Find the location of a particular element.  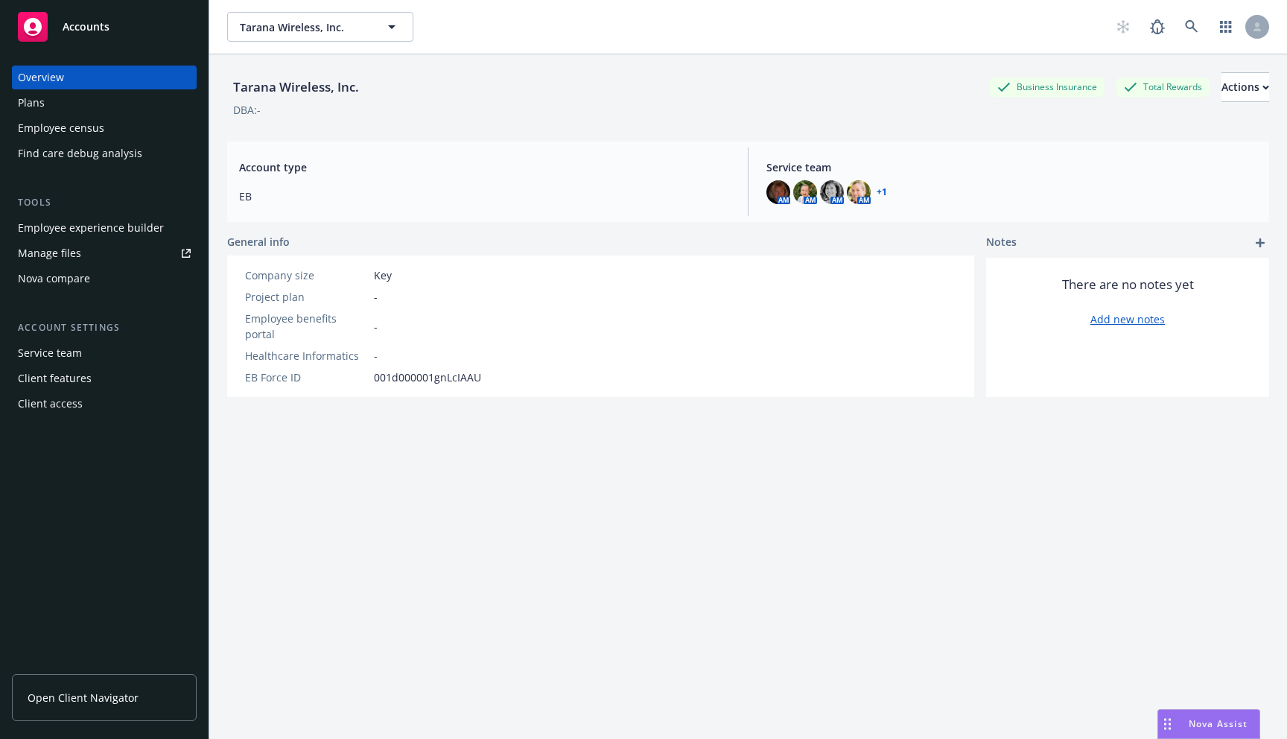

button: Actions is located at coordinates (1246, 87).